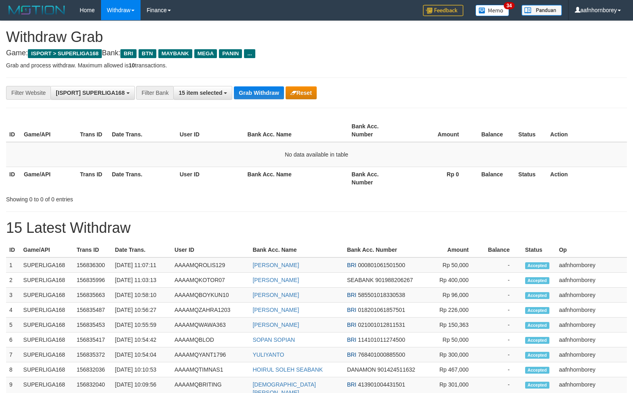 The width and height of the screenshot is (633, 393). I want to click on span: 34, so click(509, 6).